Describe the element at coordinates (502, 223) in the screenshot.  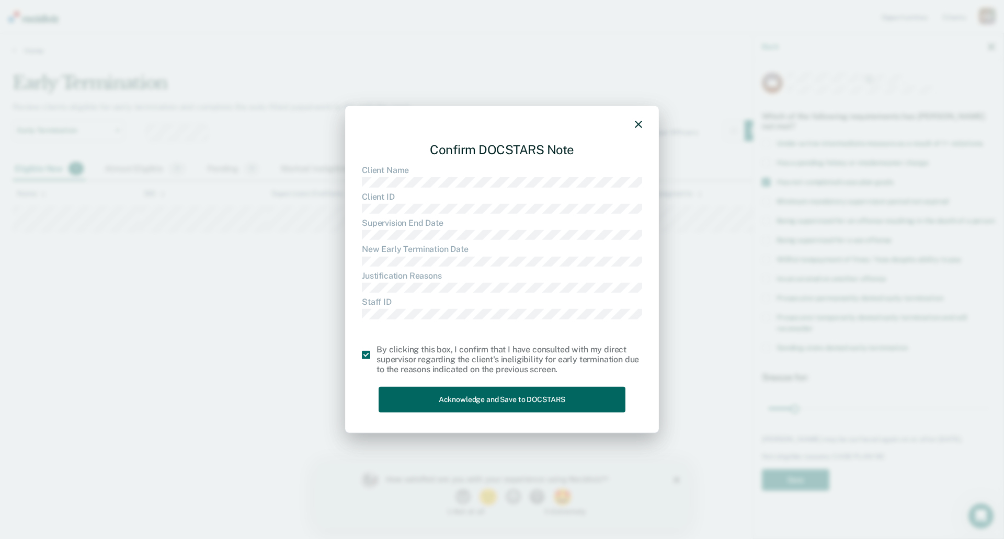
I see `dt: Supervision End Date` at that location.